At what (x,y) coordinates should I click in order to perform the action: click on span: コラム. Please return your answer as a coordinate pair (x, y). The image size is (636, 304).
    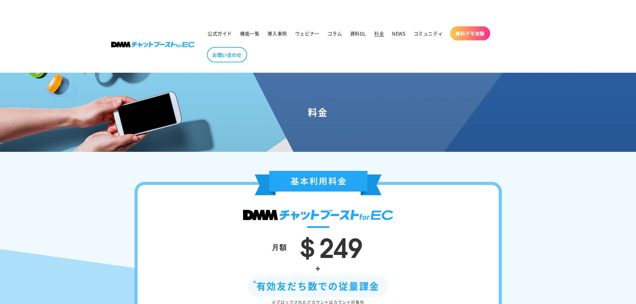
    Looking at the image, I should click on (335, 33).